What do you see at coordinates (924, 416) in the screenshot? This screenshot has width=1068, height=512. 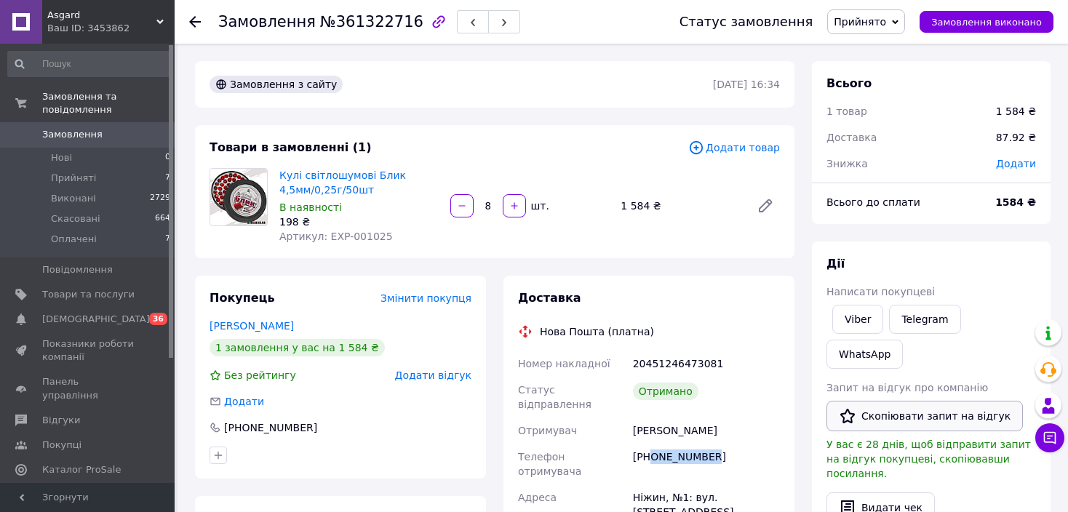 I see `button: Скопіювати запит на відгук` at bounding box center [924, 416].